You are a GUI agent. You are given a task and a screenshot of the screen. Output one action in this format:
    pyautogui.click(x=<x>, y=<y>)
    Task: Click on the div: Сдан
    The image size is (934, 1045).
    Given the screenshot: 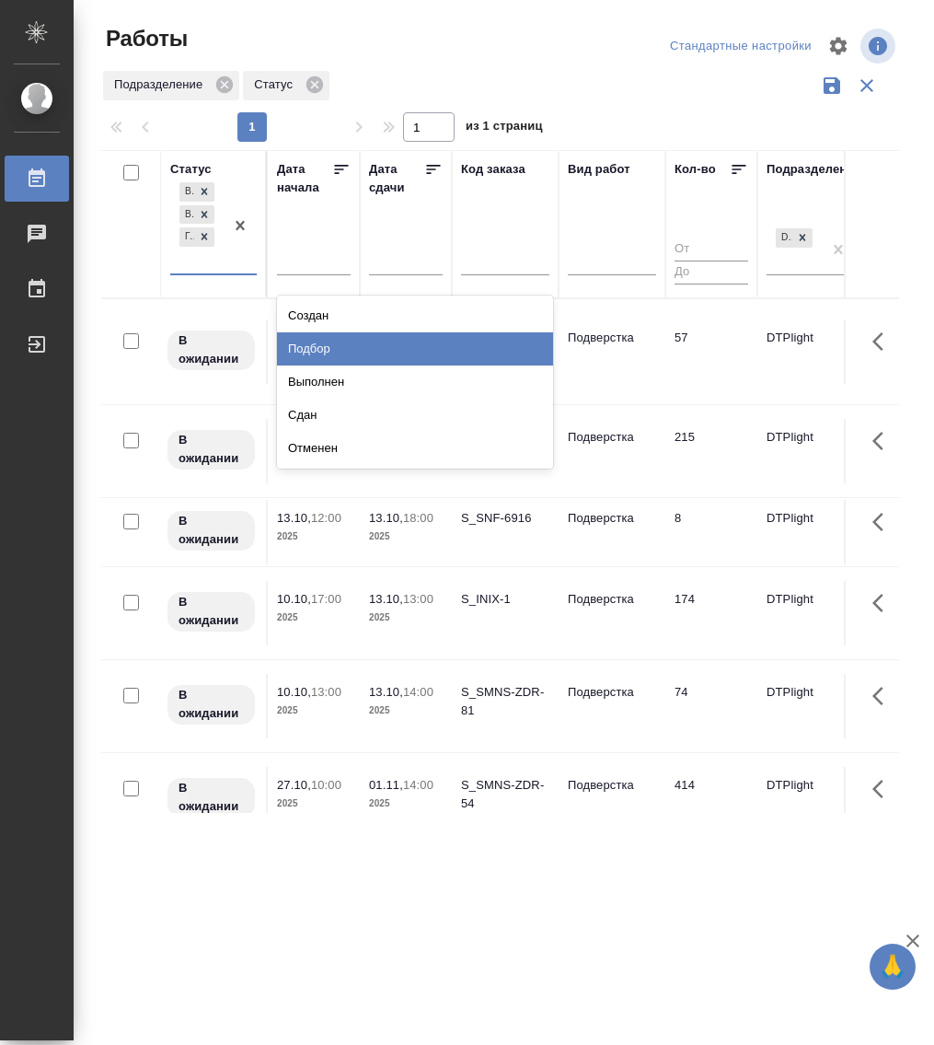 What is the action you would take?
    pyautogui.click(x=415, y=415)
    